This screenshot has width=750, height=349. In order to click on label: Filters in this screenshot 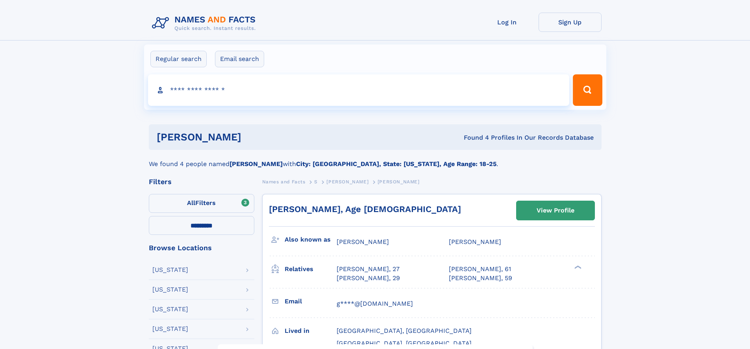, I will do `click(202, 203)`.